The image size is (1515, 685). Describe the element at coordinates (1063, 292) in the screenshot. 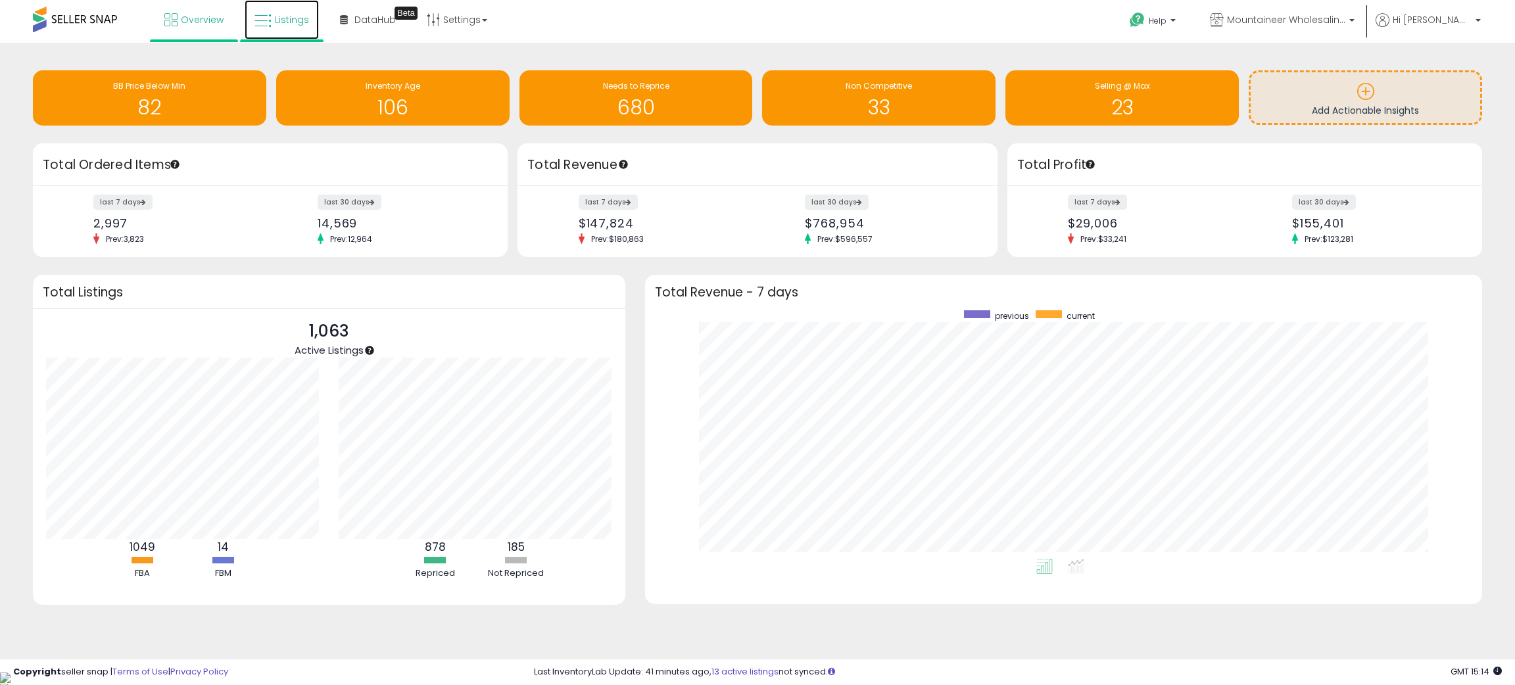

I see `h3: Total Revenue - 7 days` at that location.